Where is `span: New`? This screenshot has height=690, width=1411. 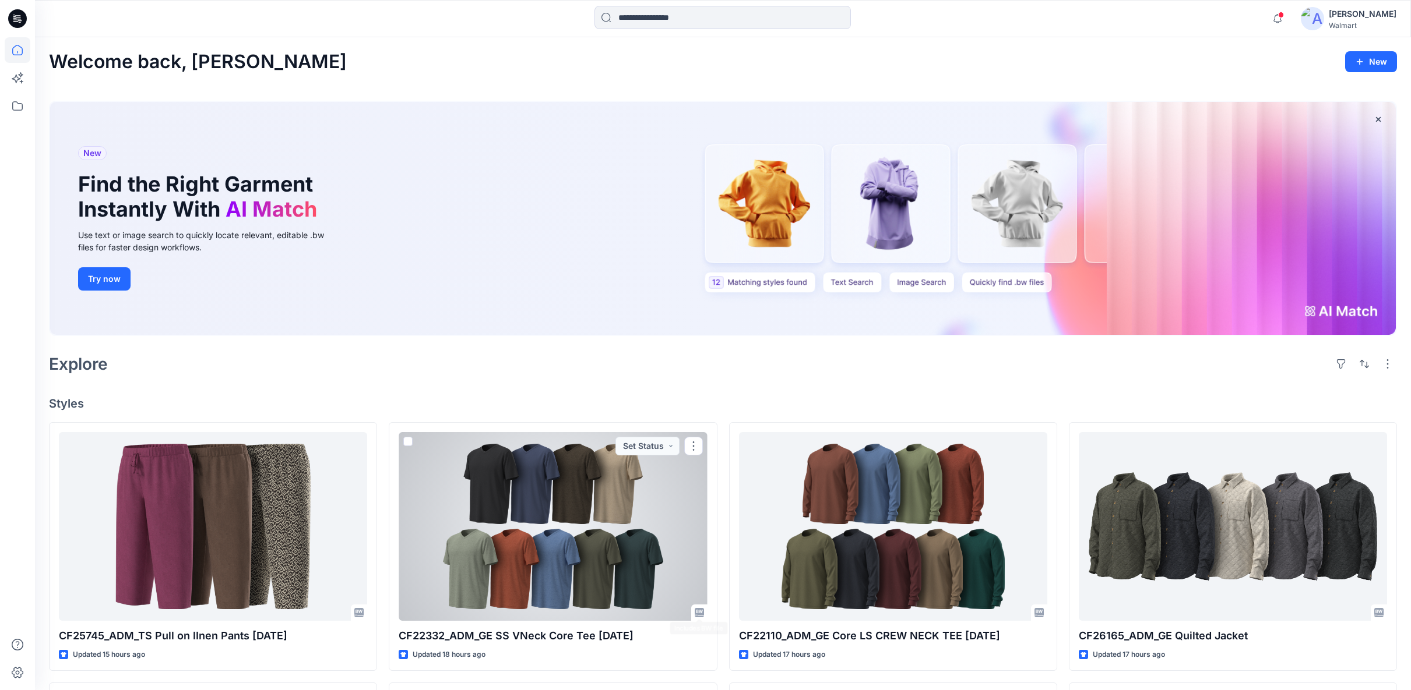 span: New is located at coordinates (92, 153).